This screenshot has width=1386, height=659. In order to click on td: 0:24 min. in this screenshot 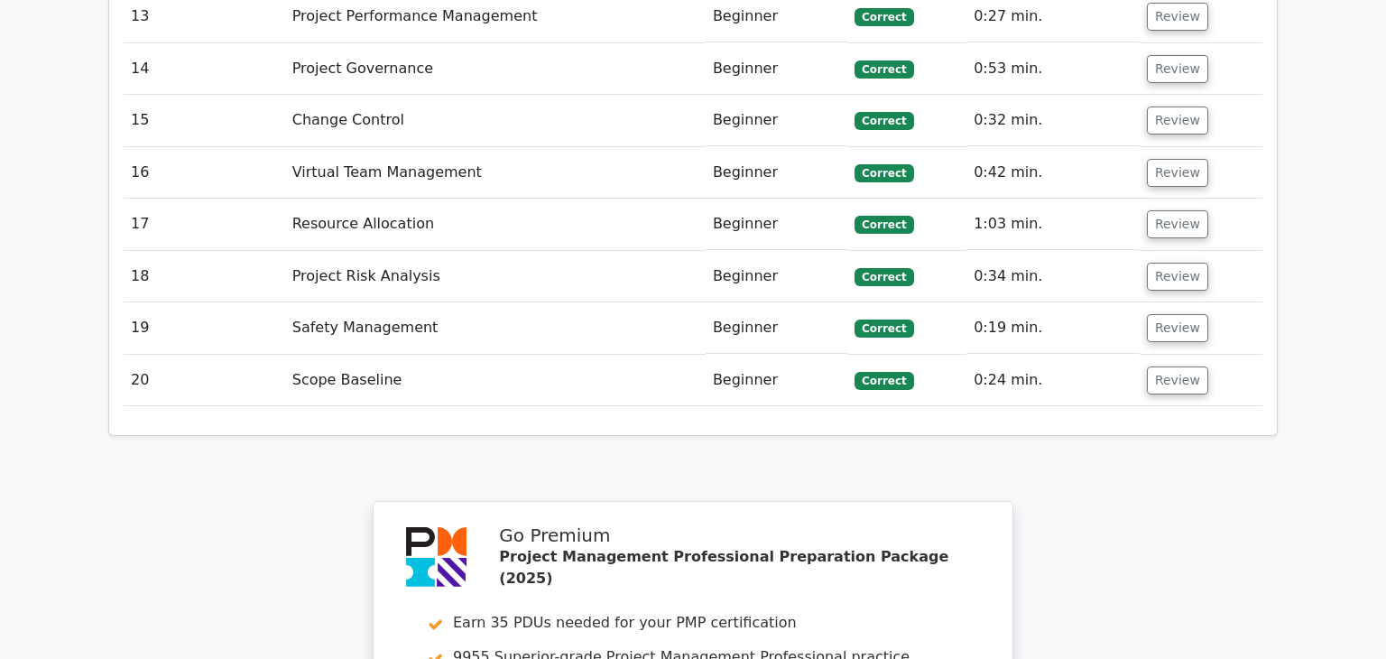, I will do `click(1053, 380)`.